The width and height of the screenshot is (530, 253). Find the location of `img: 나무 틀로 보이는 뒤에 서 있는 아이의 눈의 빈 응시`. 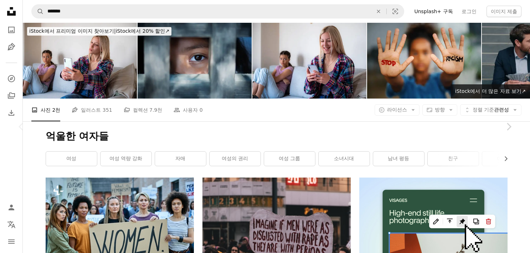

img: 나무 틀로 보이는 뒤에 서 있는 아이의 눈의 빈 응시 is located at coordinates (195, 61).